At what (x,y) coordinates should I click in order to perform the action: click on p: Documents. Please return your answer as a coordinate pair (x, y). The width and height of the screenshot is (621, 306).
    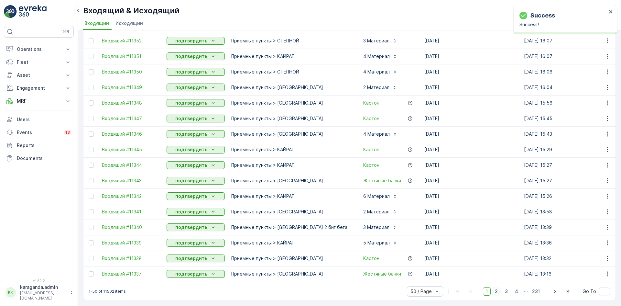
    Looking at the image, I should click on (44, 158).